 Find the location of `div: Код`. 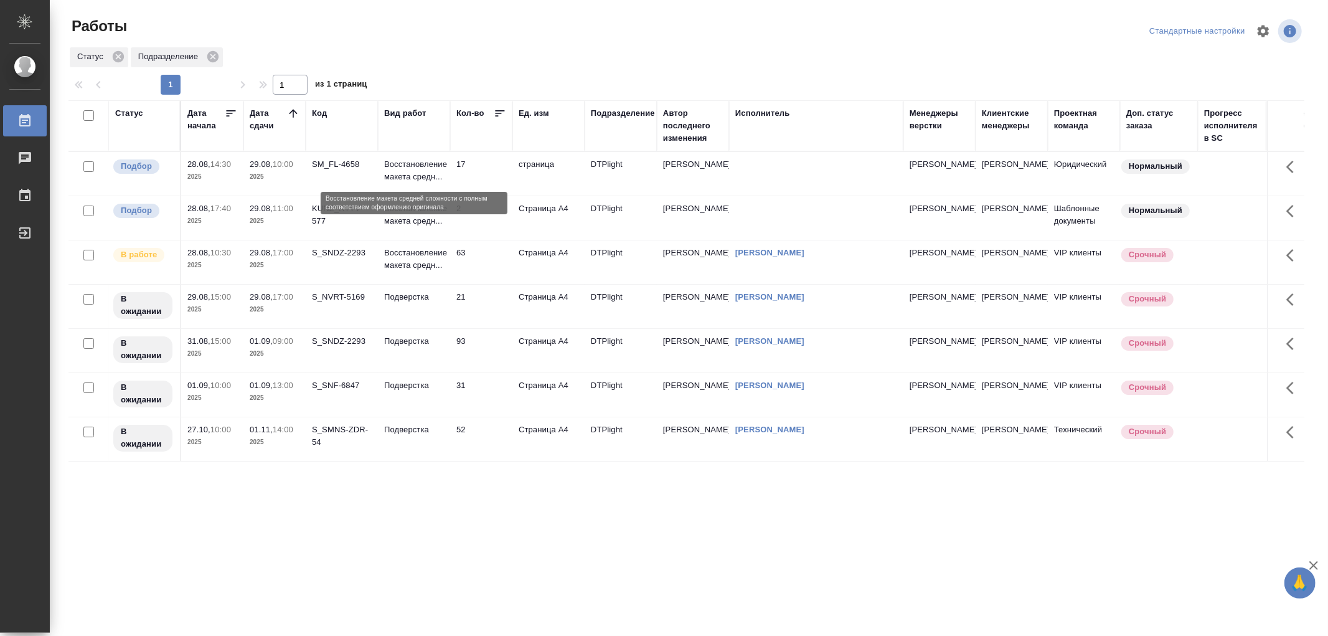

div: Код is located at coordinates (320, 113).